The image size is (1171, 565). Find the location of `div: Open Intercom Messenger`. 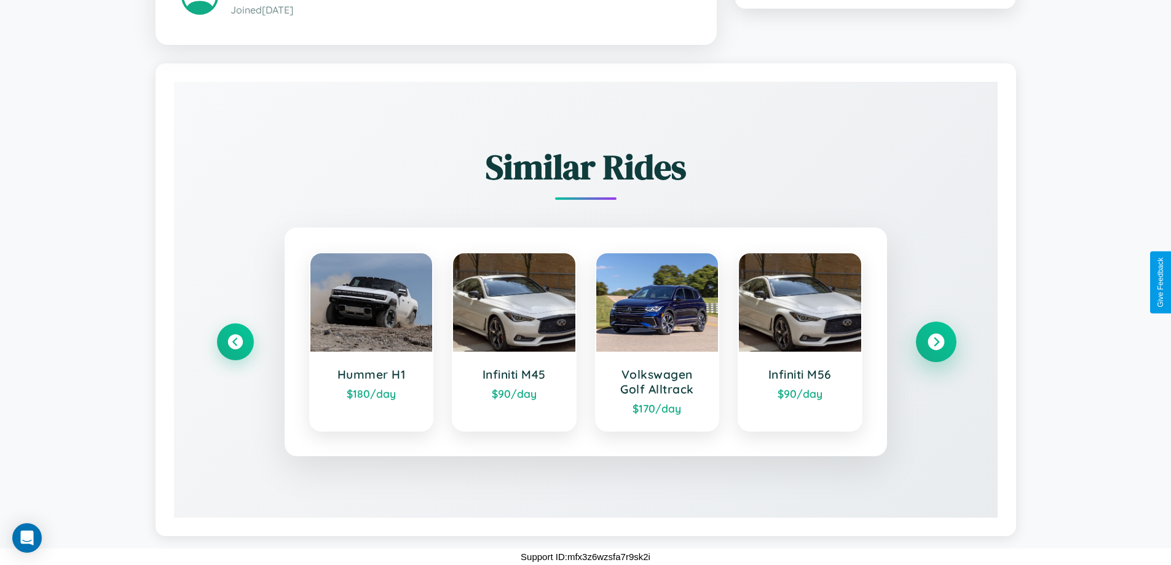

div: Open Intercom Messenger is located at coordinates (27, 538).